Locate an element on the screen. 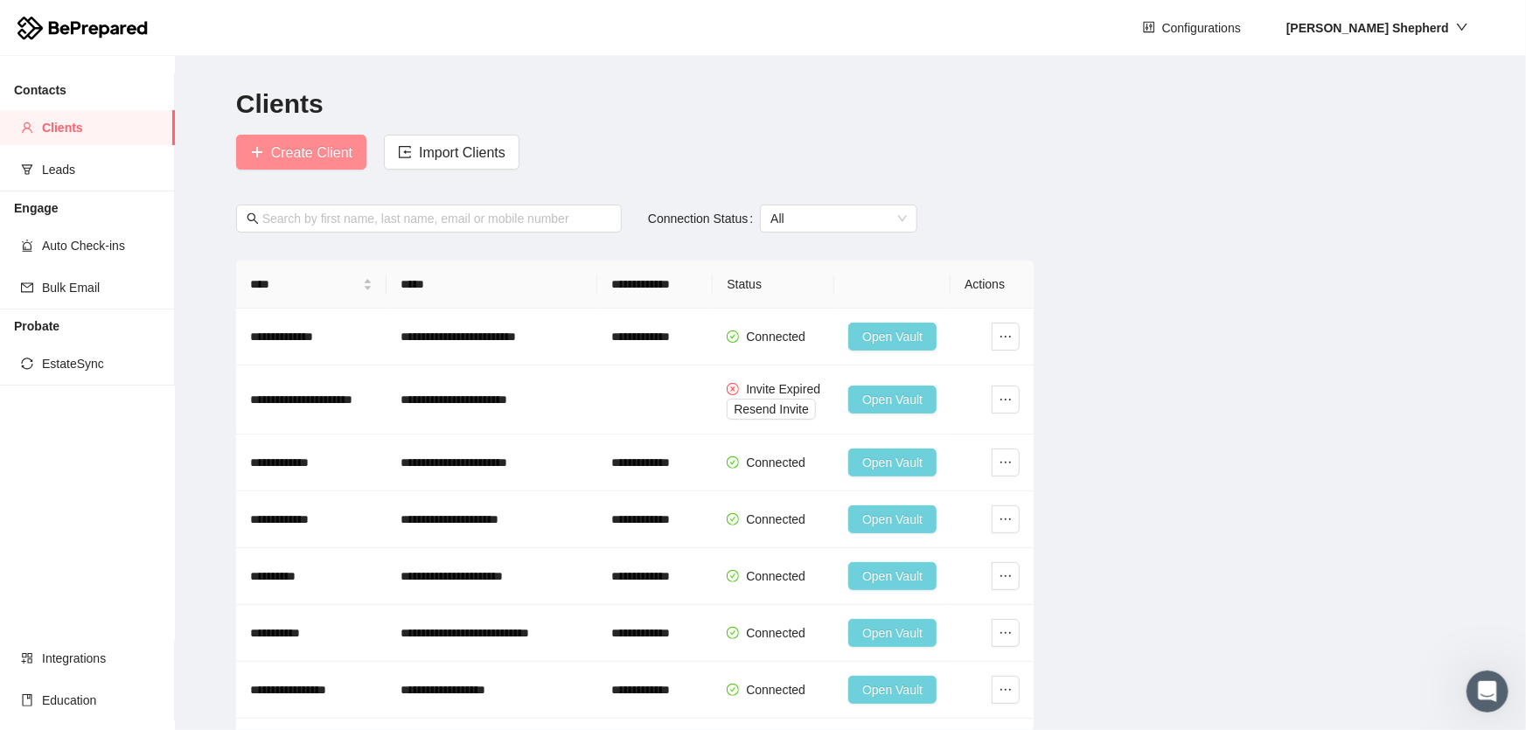 Image resolution: width=1526 pixels, height=730 pixels. span: Integrations is located at coordinates (101, 658).